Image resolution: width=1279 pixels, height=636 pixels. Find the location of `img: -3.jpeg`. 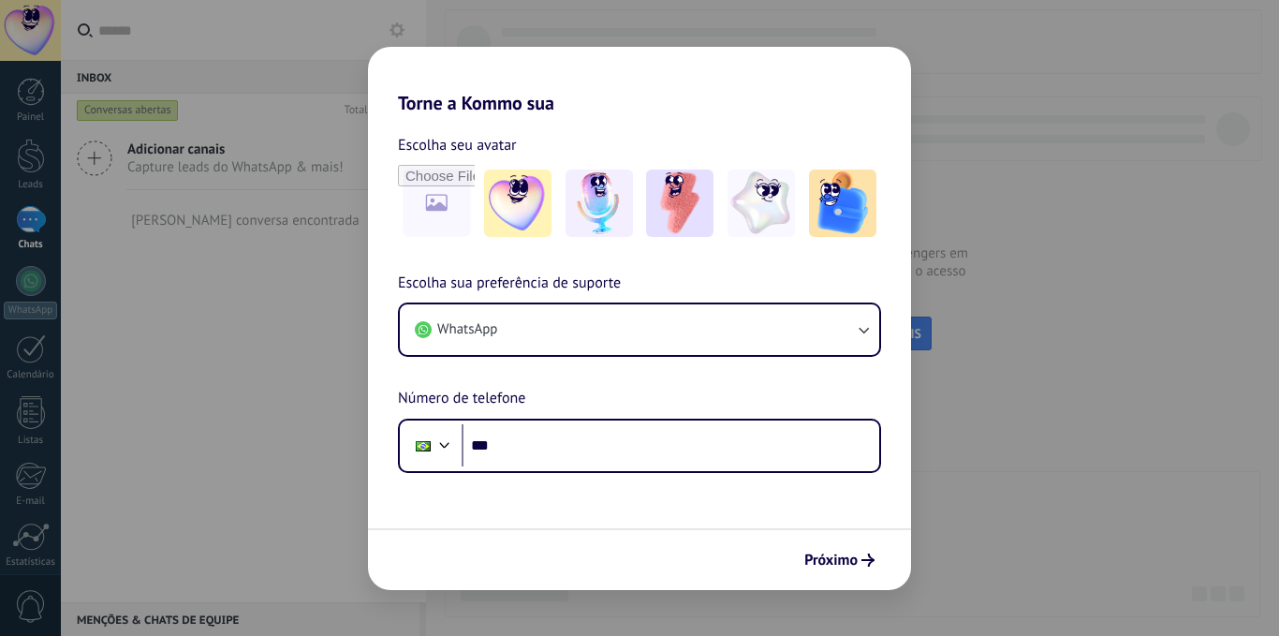

img: -3.jpeg is located at coordinates (680, 203).